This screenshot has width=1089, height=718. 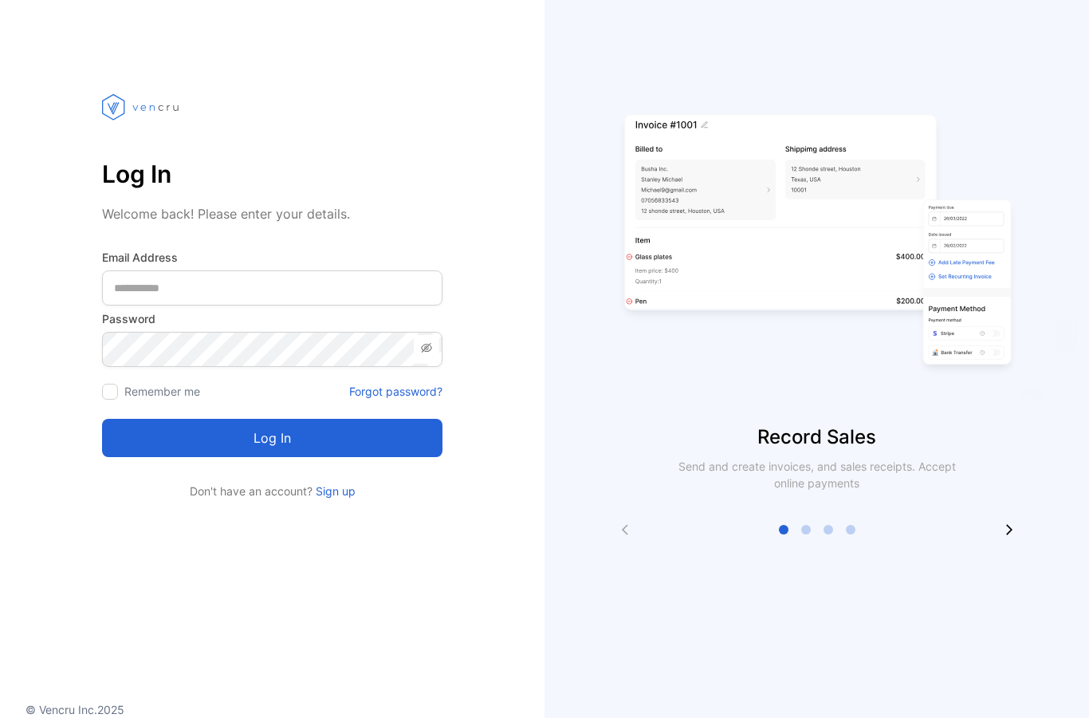 What do you see at coordinates (272, 438) in the screenshot?
I see `button: Log in` at bounding box center [272, 438].